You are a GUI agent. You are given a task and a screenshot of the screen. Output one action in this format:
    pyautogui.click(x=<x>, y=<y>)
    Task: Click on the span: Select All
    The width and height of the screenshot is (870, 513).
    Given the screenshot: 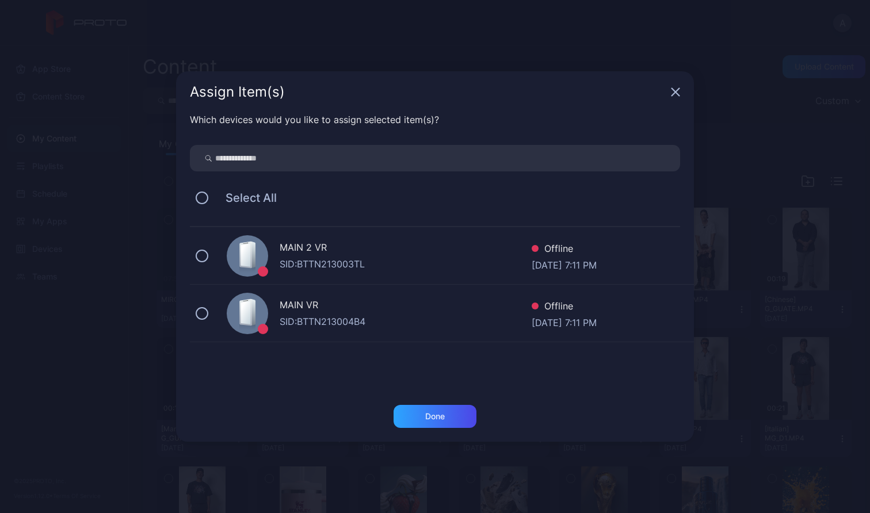 What is the action you would take?
    pyautogui.click(x=245, y=198)
    